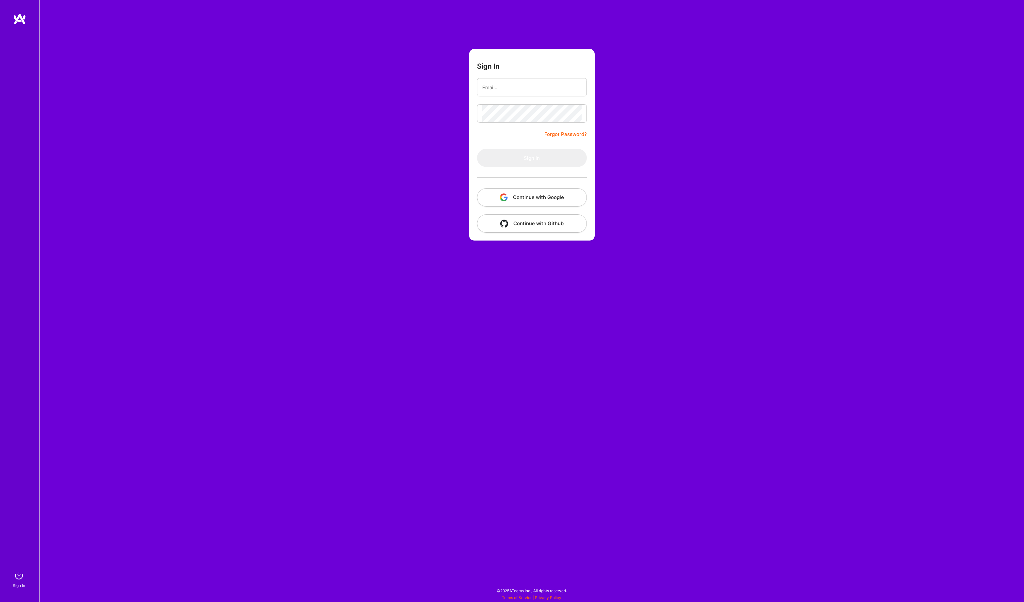 Image resolution: width=1024 pixels, height=602 pixels. Describe the element at coordinates (566, 134) in the screenshot. I see `a: Forgot Password?` at that location.